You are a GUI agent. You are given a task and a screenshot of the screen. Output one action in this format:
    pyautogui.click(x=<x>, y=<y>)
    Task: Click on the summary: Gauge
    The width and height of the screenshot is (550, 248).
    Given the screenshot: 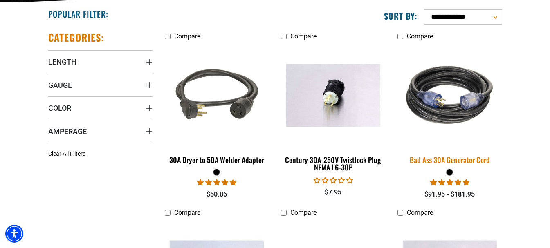 What is the action you would take?
    pyautogui.click(x=100, y=85)
    